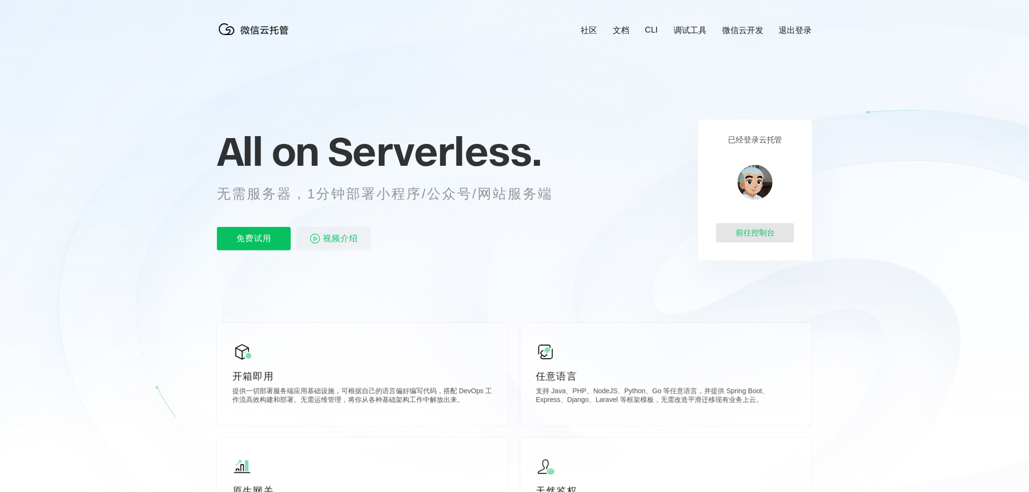 The height and width of the screenshot is (492, 1029). I want to click on a: CLI, so click(651, 30).